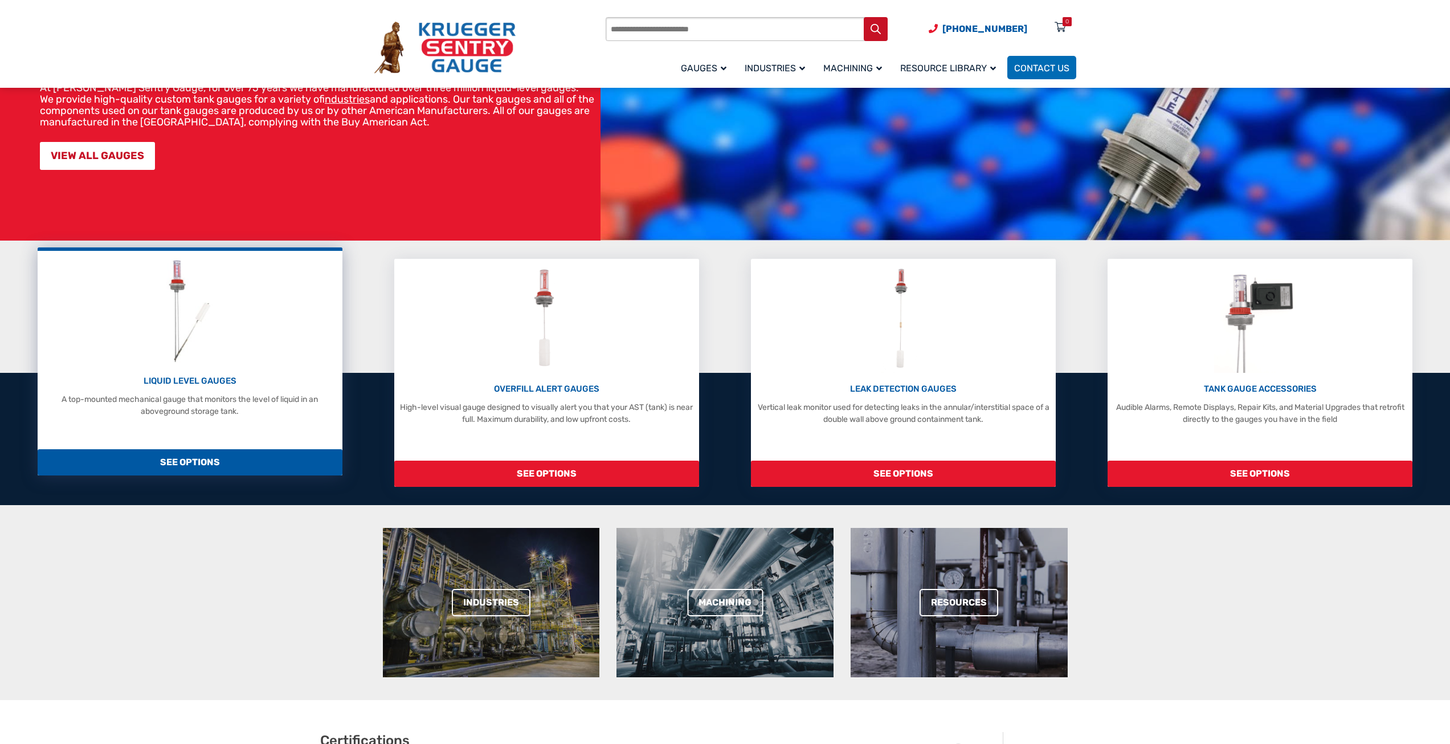 This screenshot has width=1450, height=744. I want to click on p: High-level visual gauge designed to visually alert you that your AST (tank) is near full. Maximum..., so click(546, 413).